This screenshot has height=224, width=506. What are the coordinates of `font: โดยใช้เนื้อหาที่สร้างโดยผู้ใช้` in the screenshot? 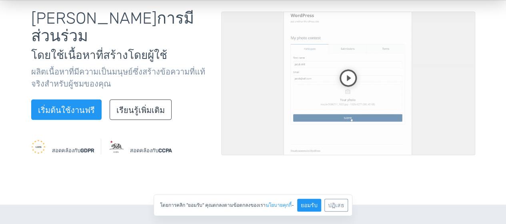 It's located at (99, 55).